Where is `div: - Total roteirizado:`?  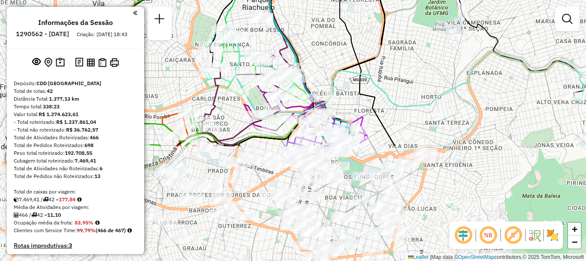
div: - Total roteirizado: is located at coordinates (76, 122).